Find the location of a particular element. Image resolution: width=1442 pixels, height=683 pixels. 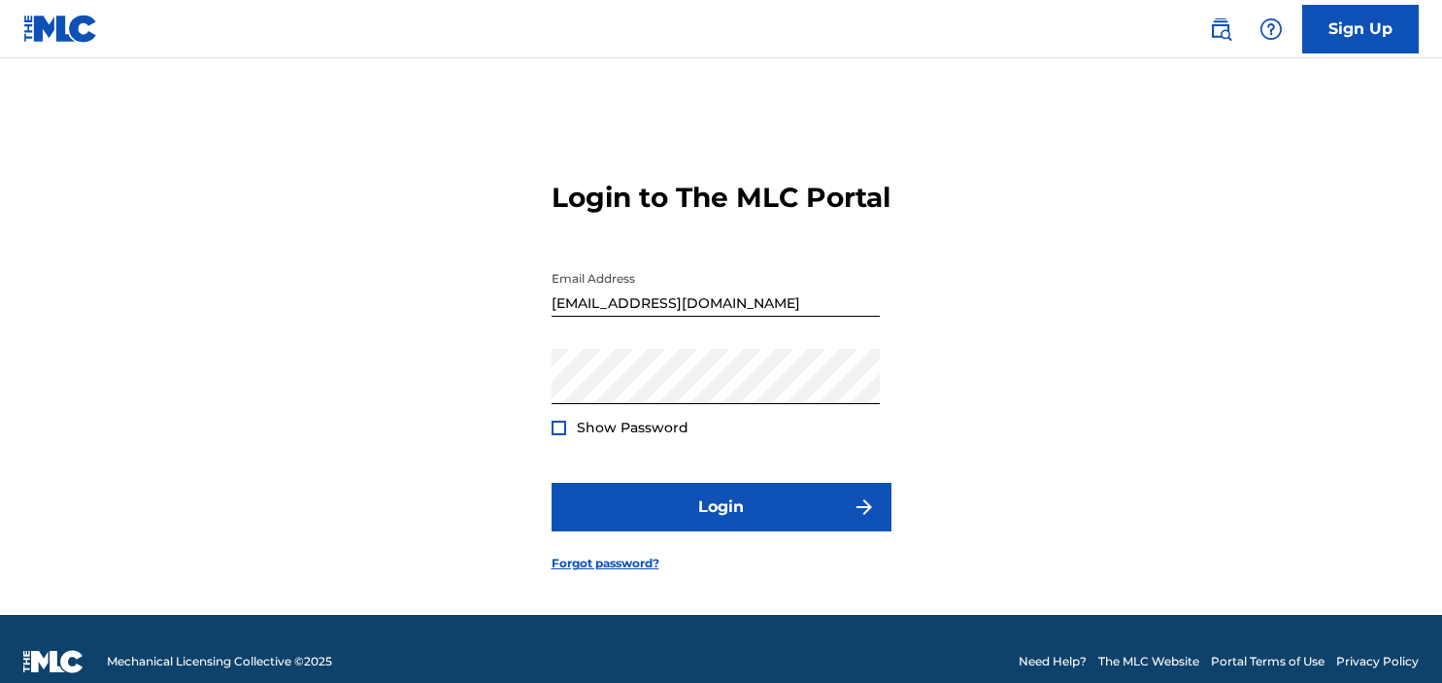

div: Help is located at coordinates (1271, 29).